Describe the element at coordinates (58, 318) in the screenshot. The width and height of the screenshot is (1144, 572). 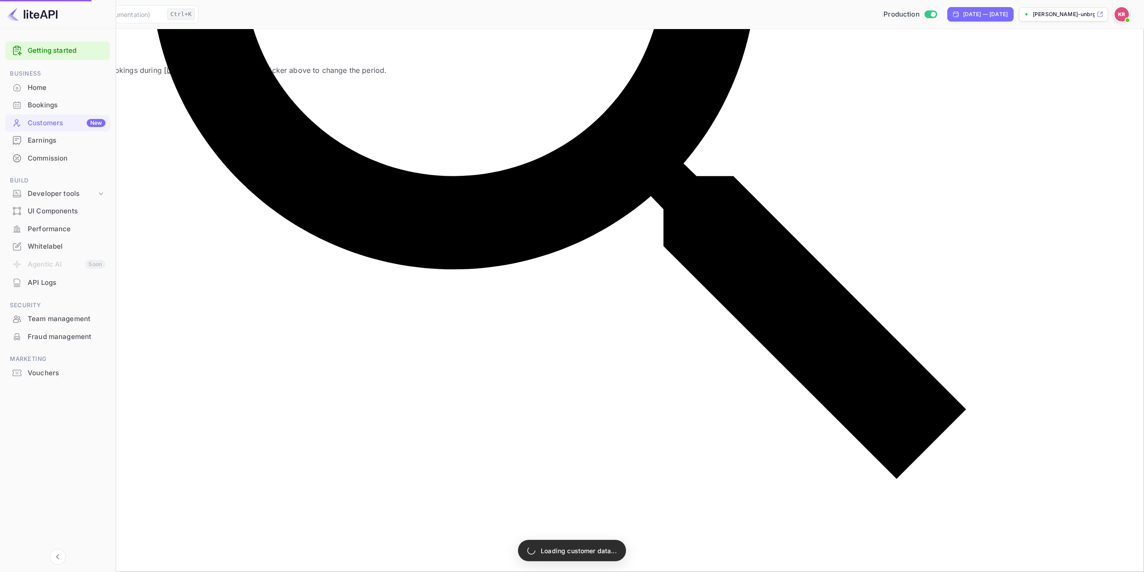
I see `a: Team management` at that location.